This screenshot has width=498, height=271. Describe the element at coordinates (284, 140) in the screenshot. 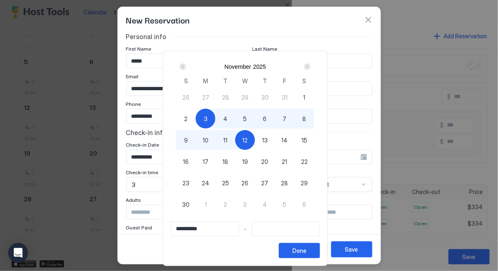

I see `button: 14` at that location.